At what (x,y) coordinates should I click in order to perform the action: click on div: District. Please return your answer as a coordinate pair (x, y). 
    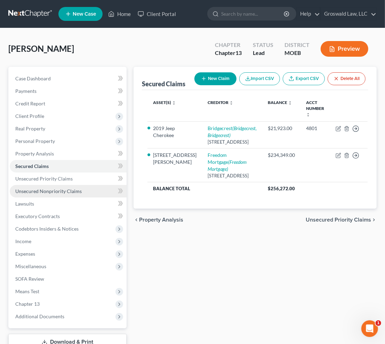
    Looking at the image, I should click on (297, 45).